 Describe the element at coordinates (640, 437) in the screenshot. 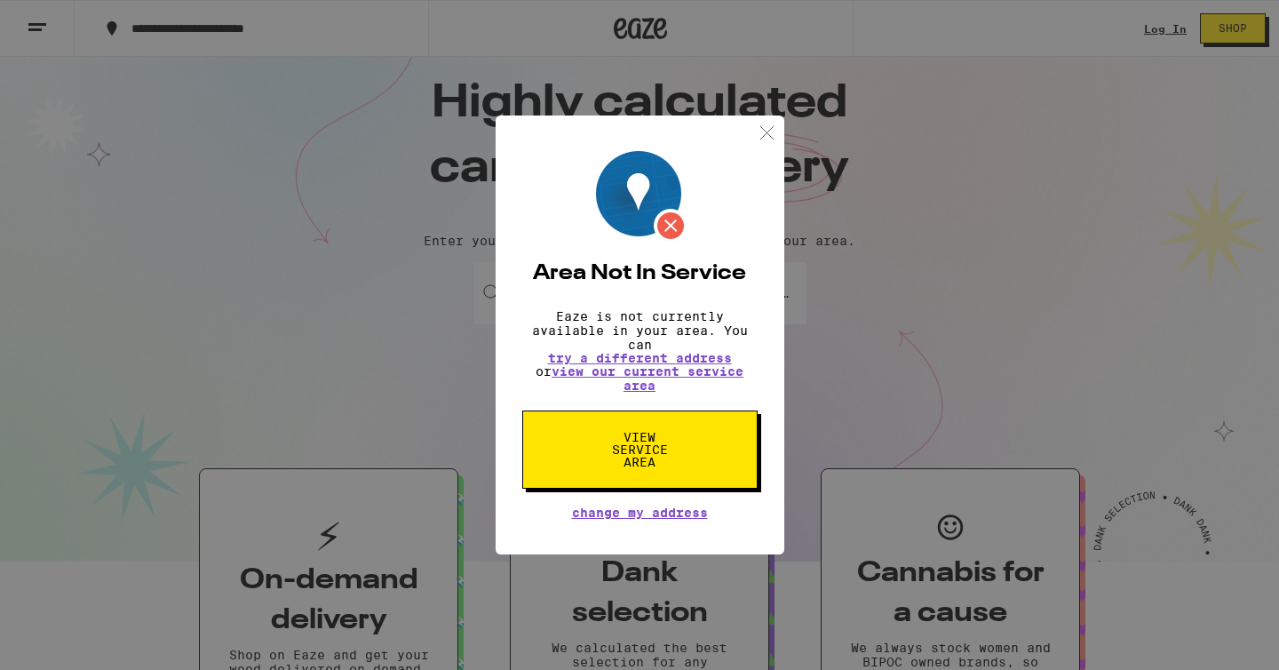

I see `a: View Service Area` at that location.